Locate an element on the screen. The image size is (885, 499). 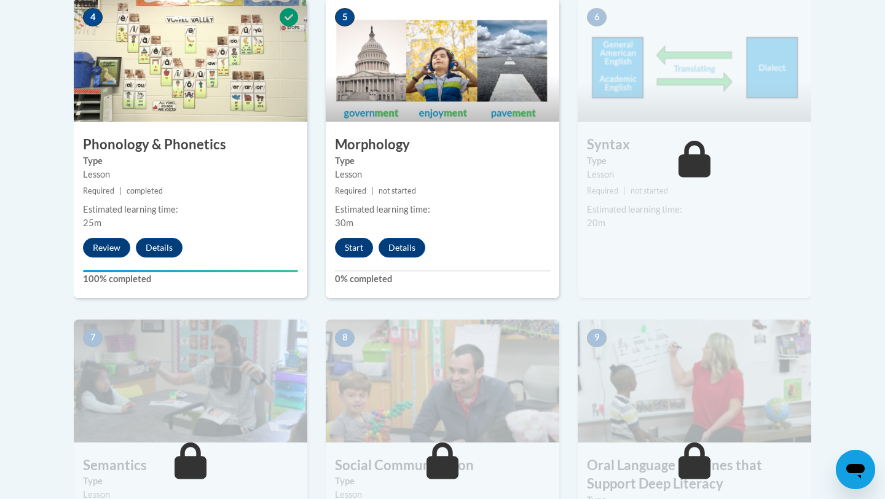
span: completed is located at coordinates (144, 191).